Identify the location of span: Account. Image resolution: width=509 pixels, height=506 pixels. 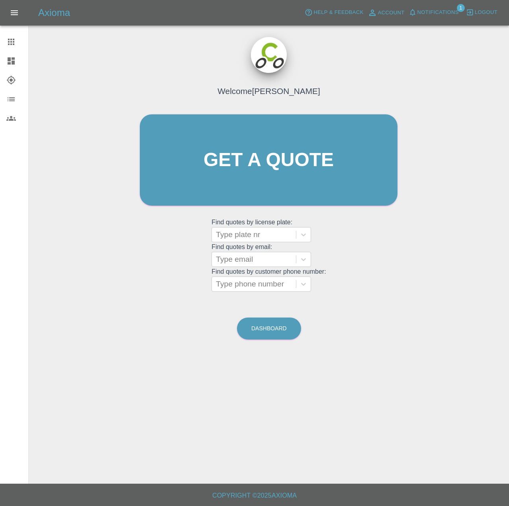
(391, 13).